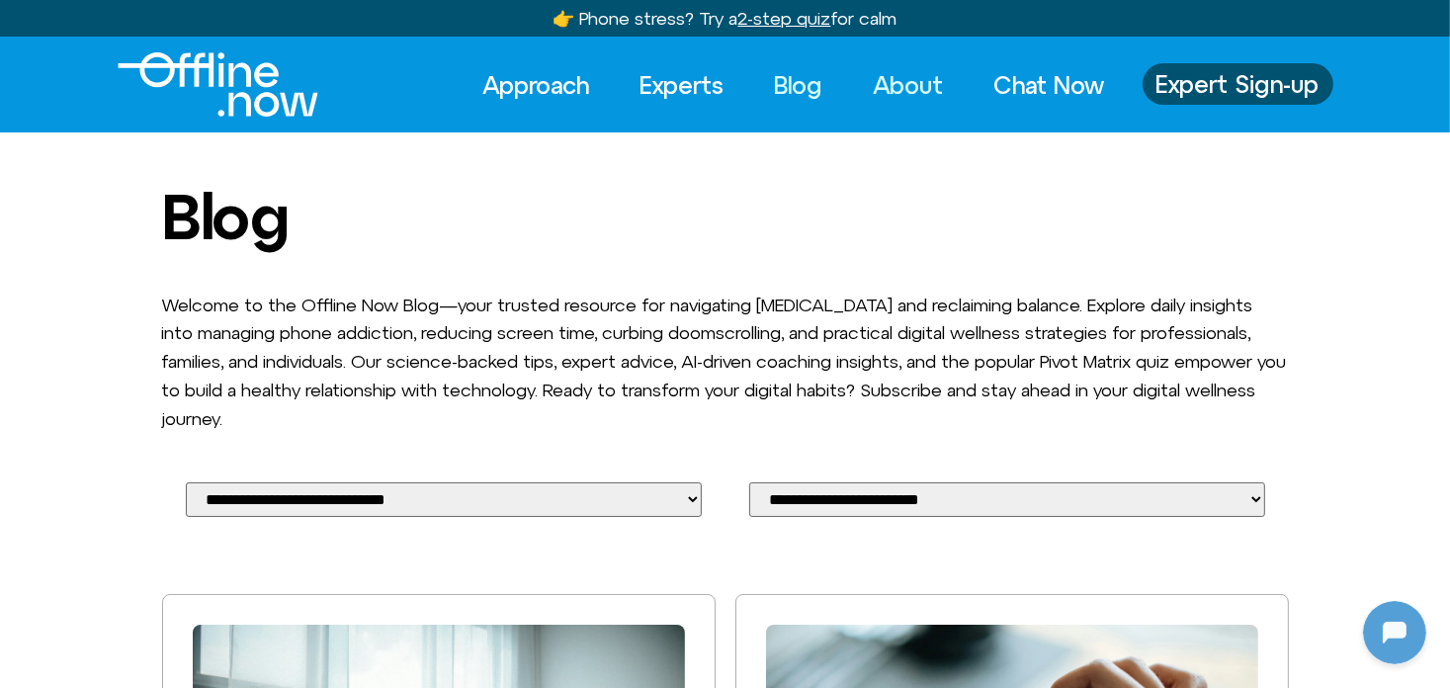  I want to click on u: 2-step quiz, so click(785, 18).